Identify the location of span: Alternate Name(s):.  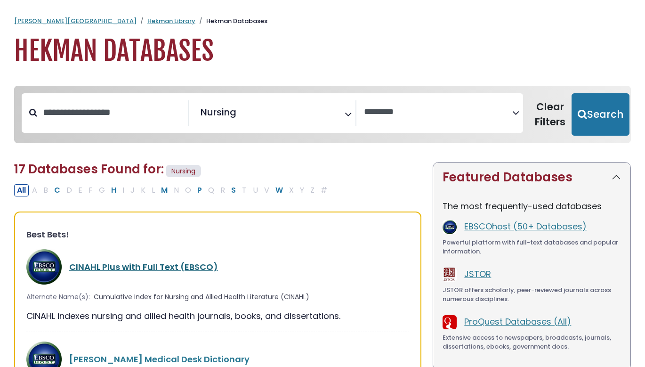
(58, 297).